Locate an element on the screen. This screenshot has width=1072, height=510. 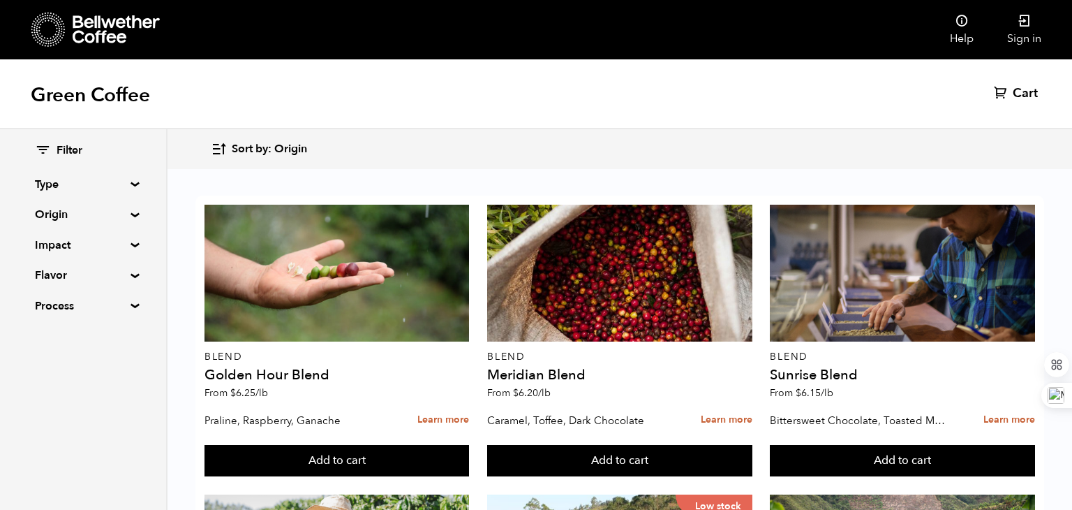
span: Sort by: Origin is located at coordinates (269, 149).